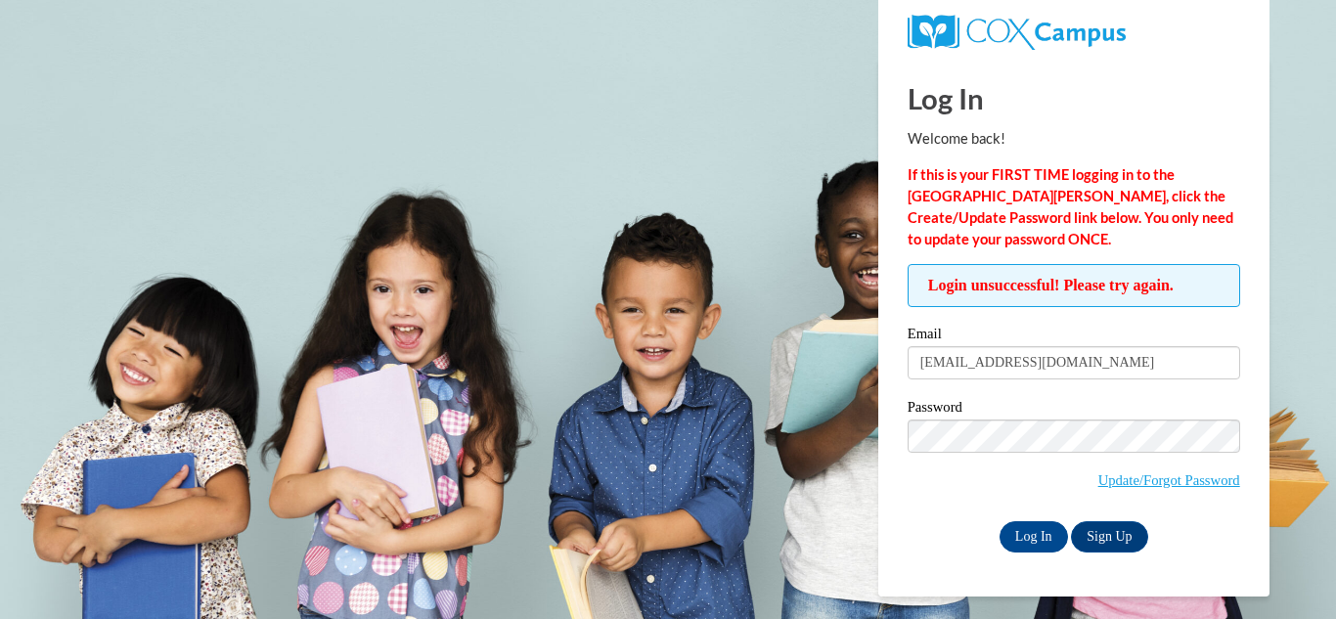 The height and width of the screenshot is (619, 1336). Describe the element at coordinates (1016, 32) in the screenshot. I see `img: COX Campus` at that location.